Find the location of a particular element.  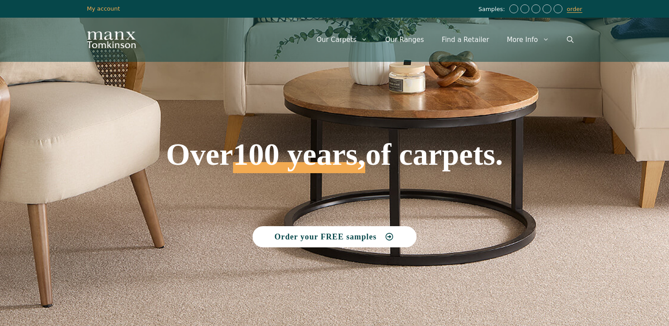

span: Order your FREE samples is located at coordinates (325, 237).